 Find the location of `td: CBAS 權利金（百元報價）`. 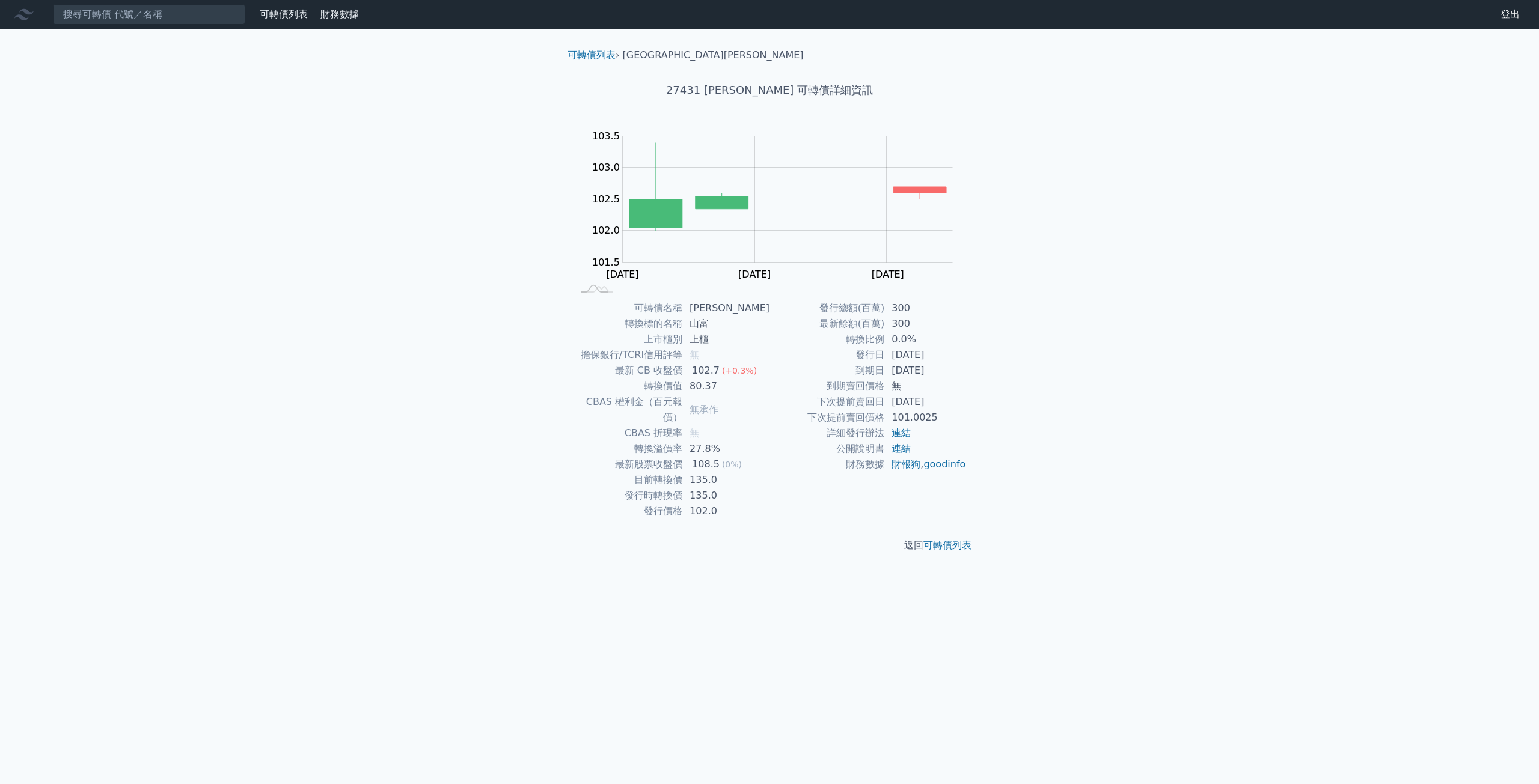

td: CBAS 權利金（百元報價） is located at coordinates (627, 409).